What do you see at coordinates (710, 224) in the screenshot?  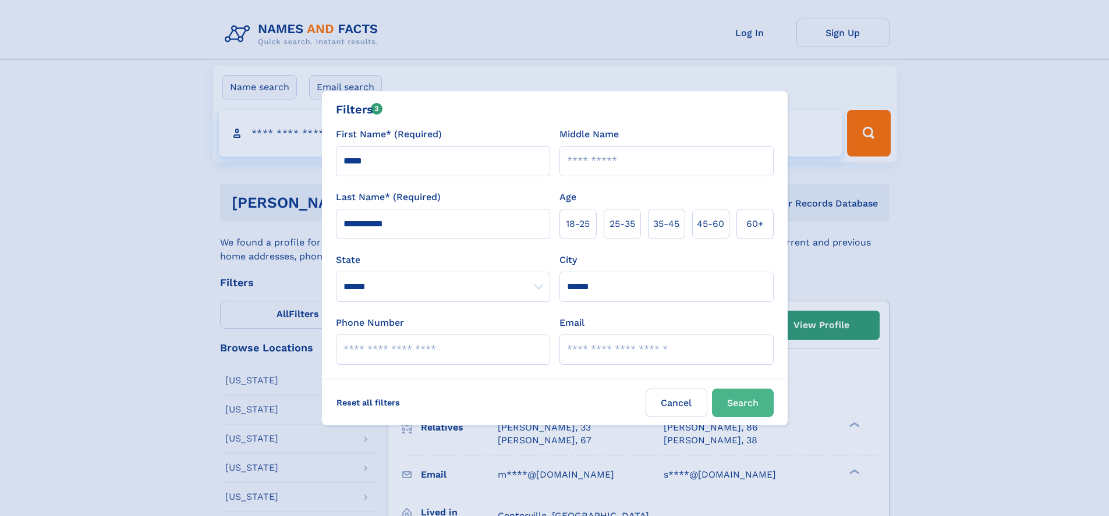 I see `span: 45‑60` at bounding box center [710, 224].